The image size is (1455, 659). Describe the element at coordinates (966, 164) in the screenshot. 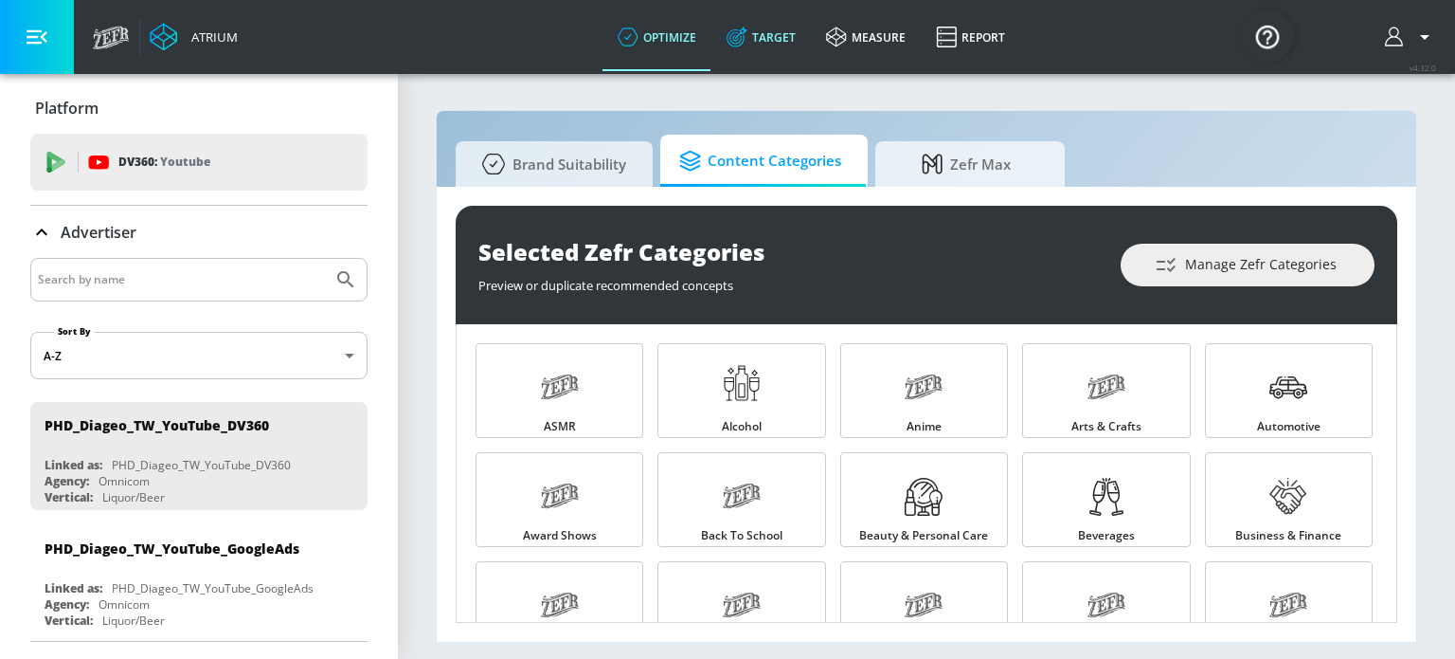

I see `span: Zefr Max` at that location.